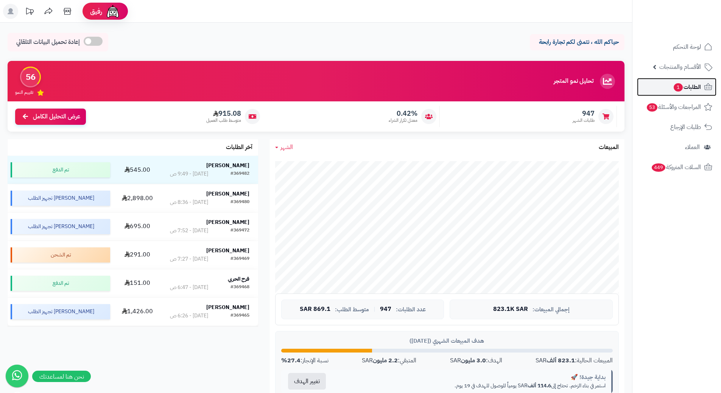 The image size is (721, 393). Describe the element at coordinates (677, 167) in the screenshot. I see `a: السلات المتروكة449` at that location.